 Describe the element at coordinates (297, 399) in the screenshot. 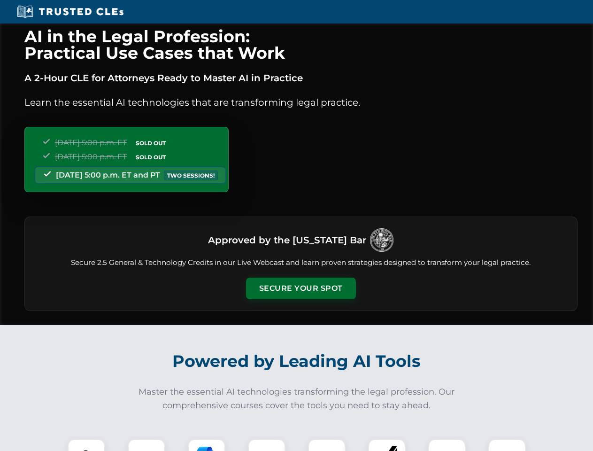

I see `p: Master the essential AI technologies transforming the legal profession. Our comprehensive courses...` at that location.